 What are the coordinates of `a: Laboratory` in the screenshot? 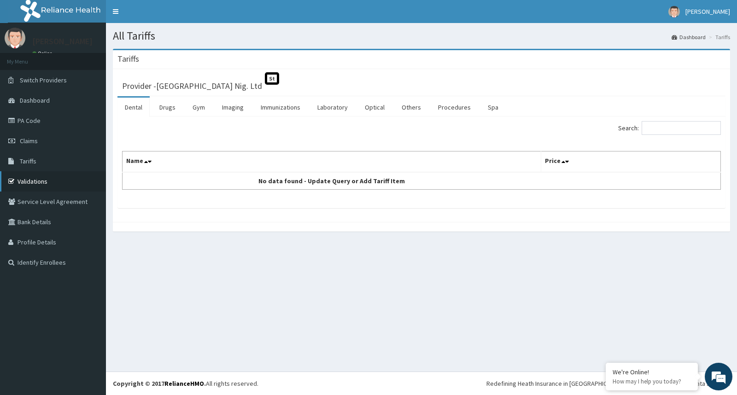 It's located at (332, 107).